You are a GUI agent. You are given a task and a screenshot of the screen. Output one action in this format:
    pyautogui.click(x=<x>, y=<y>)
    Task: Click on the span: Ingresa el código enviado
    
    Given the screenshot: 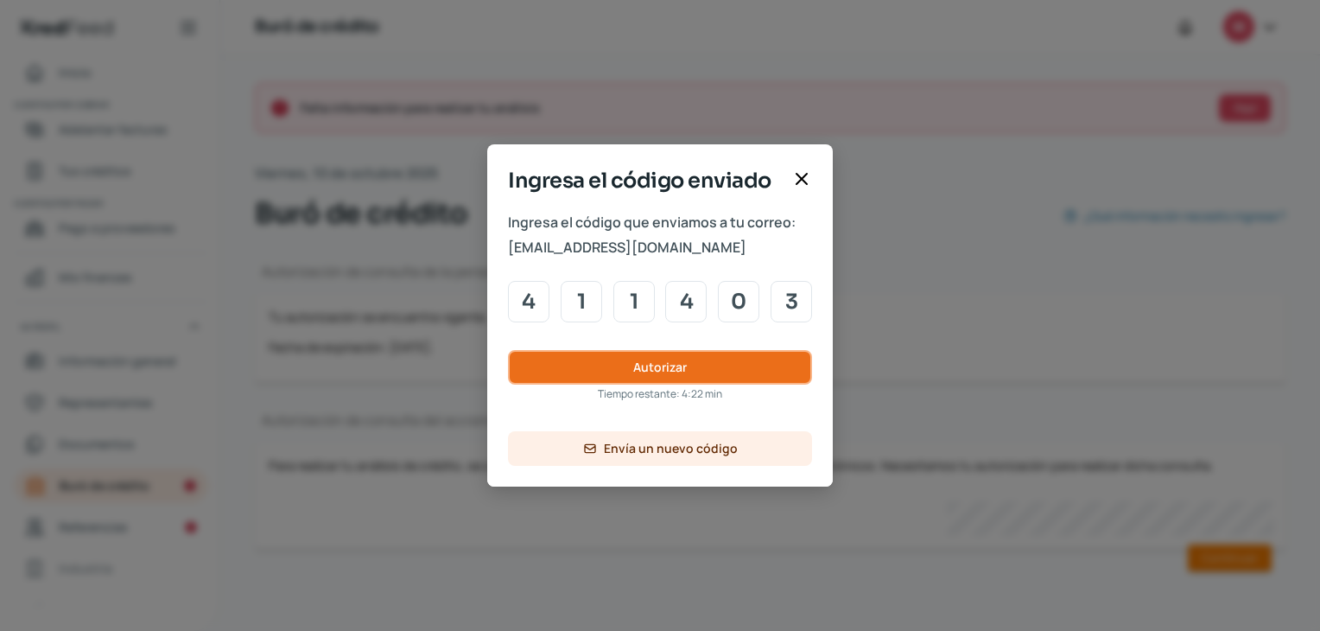 What is the action you would take?
    pyautogui.click(x=646, y=181)
    